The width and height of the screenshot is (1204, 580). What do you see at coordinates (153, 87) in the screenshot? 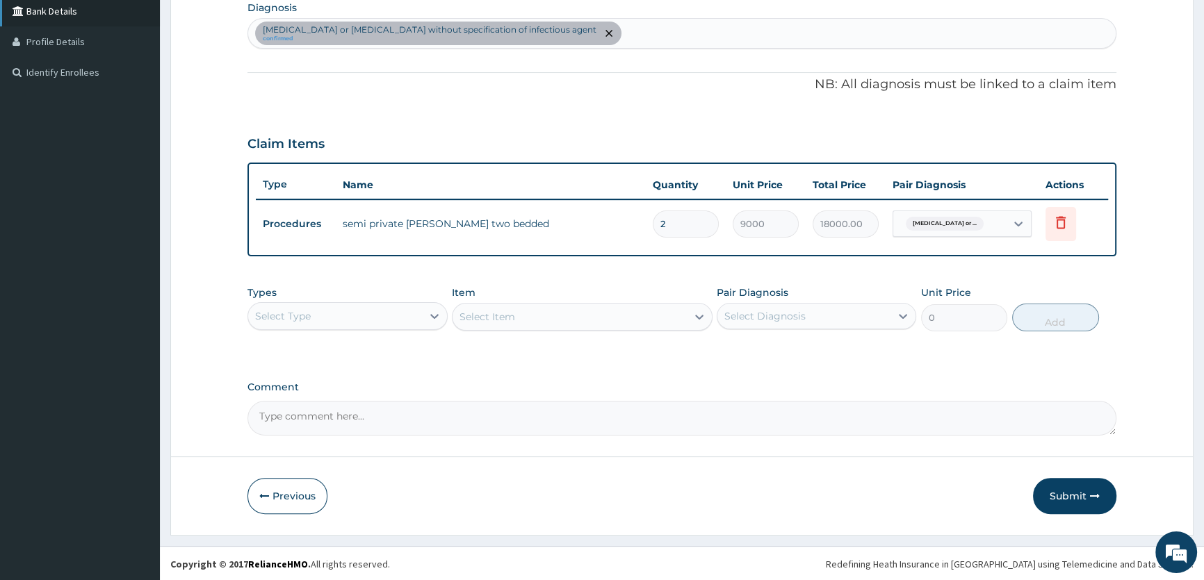
I see `div: Chat with us now` at bounding box center [153, 87].